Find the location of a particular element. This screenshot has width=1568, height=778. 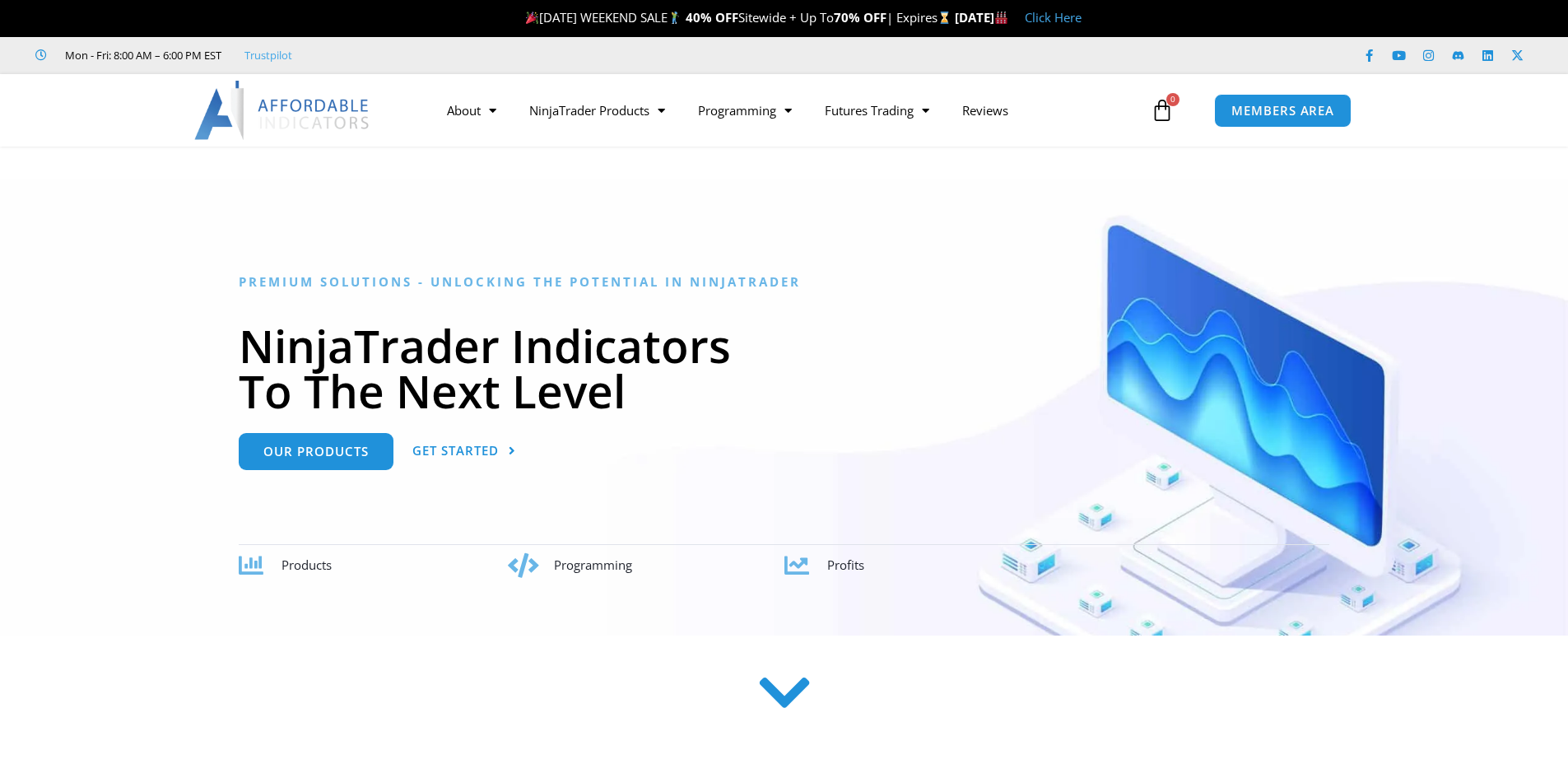

a: MEMBERS AREA is located at coordinates (1282, 110).